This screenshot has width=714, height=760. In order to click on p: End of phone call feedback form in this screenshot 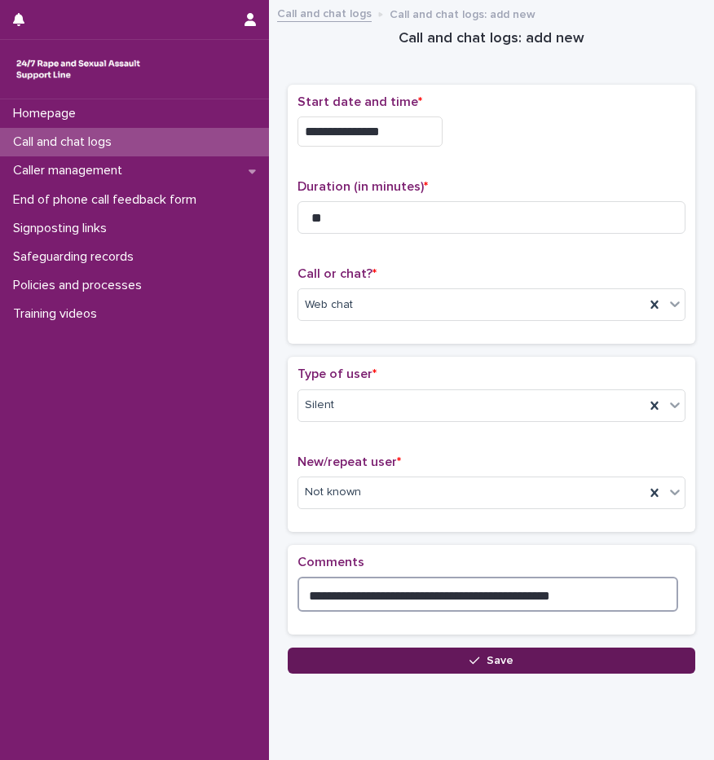, I will do `click(108, 200)`.